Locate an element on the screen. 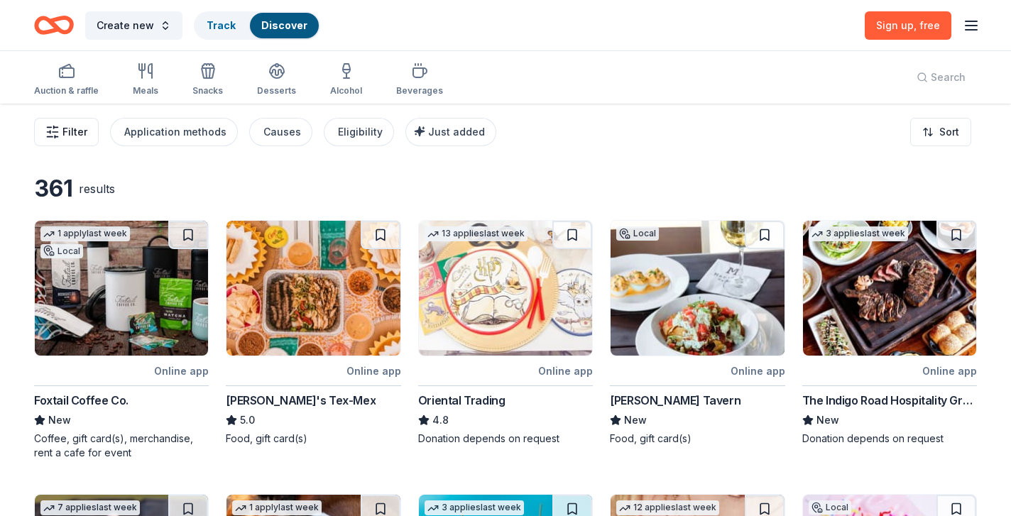  span: Just added is located at coordinates (457, 131).